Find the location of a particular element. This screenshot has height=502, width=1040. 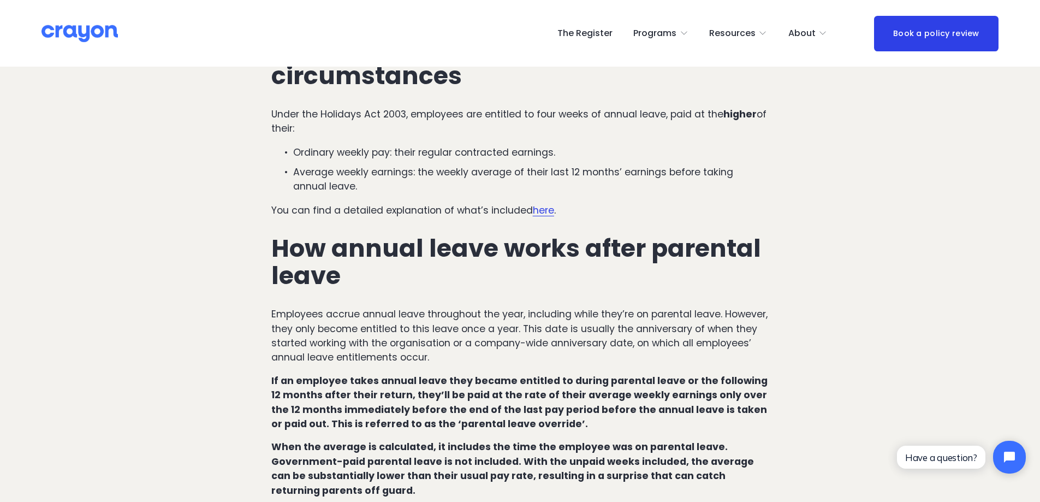

span: here is located at coordinates (543, 210).